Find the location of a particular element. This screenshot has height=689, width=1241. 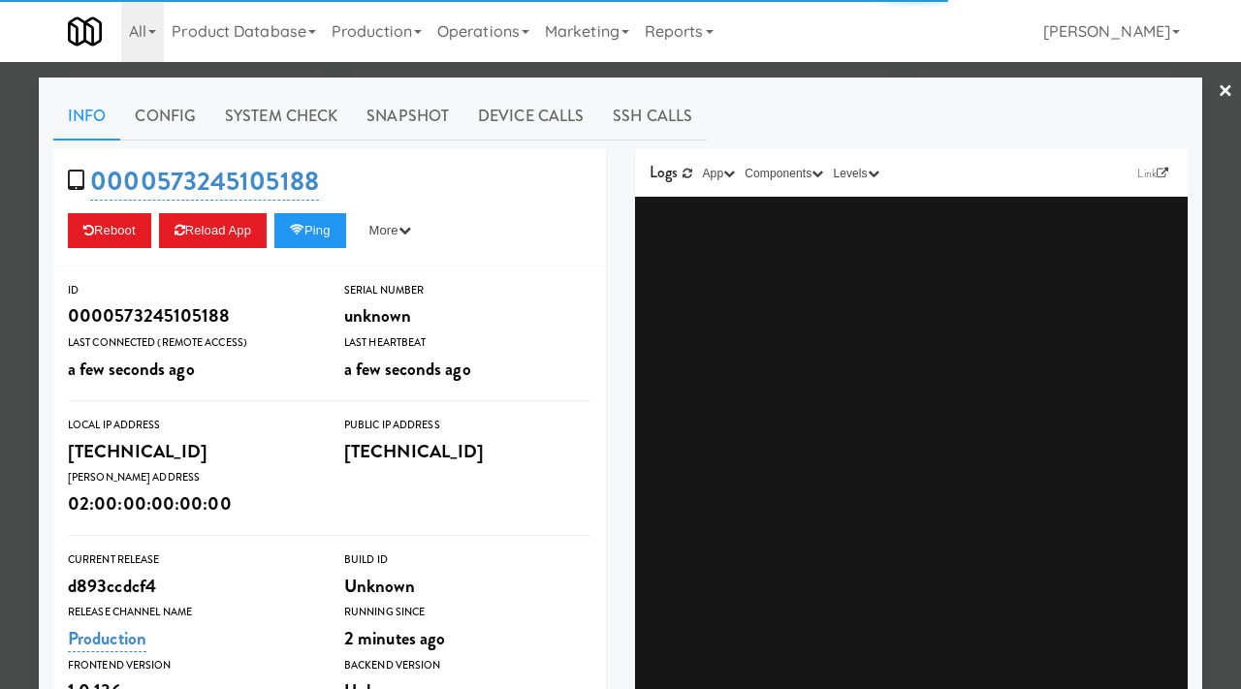

div: Unknown is located at coordinates (467, 586).